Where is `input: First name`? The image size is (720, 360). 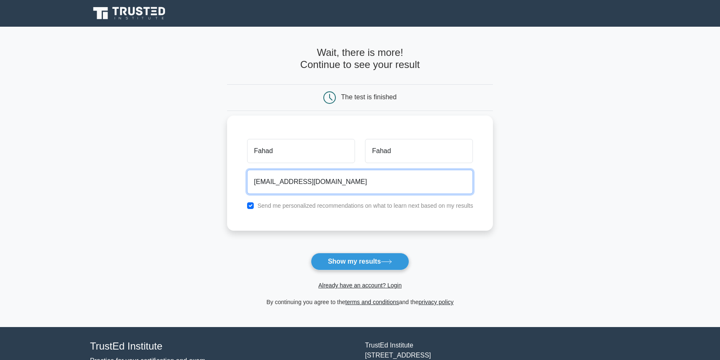 input: First name is located at coordinates (301, 151).